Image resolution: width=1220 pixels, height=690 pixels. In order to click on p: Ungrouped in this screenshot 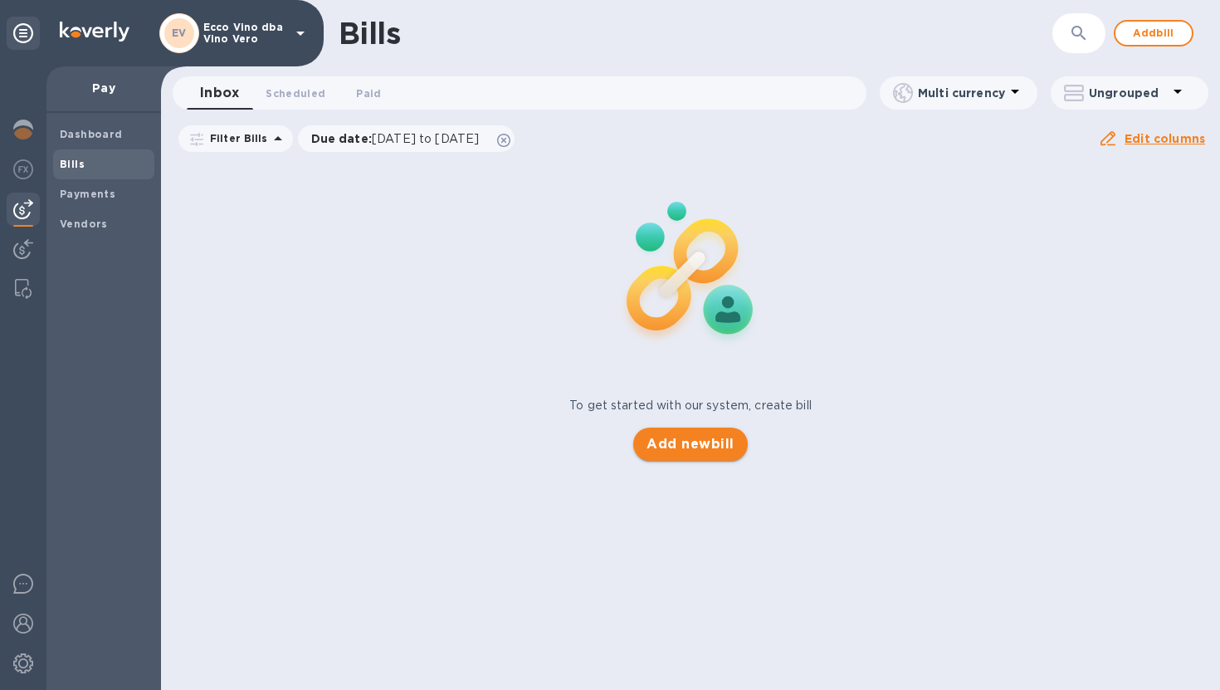, I will do `click(1128, 93)`.